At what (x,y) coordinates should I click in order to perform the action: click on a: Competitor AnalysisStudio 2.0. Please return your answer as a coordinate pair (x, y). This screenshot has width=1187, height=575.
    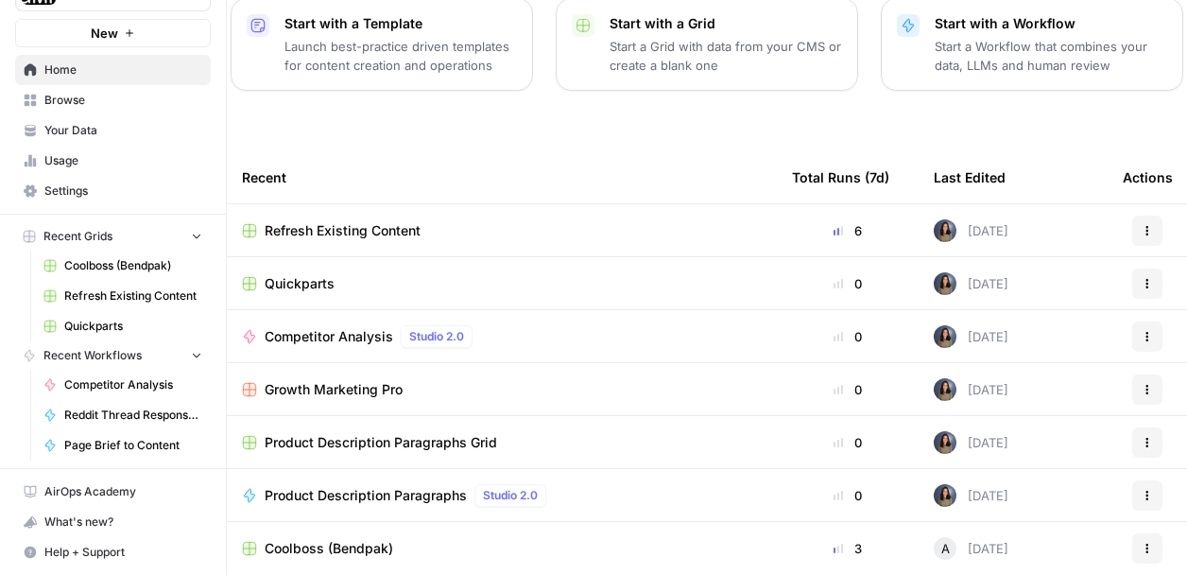
    Looking at the image, I should click on (502, 337).